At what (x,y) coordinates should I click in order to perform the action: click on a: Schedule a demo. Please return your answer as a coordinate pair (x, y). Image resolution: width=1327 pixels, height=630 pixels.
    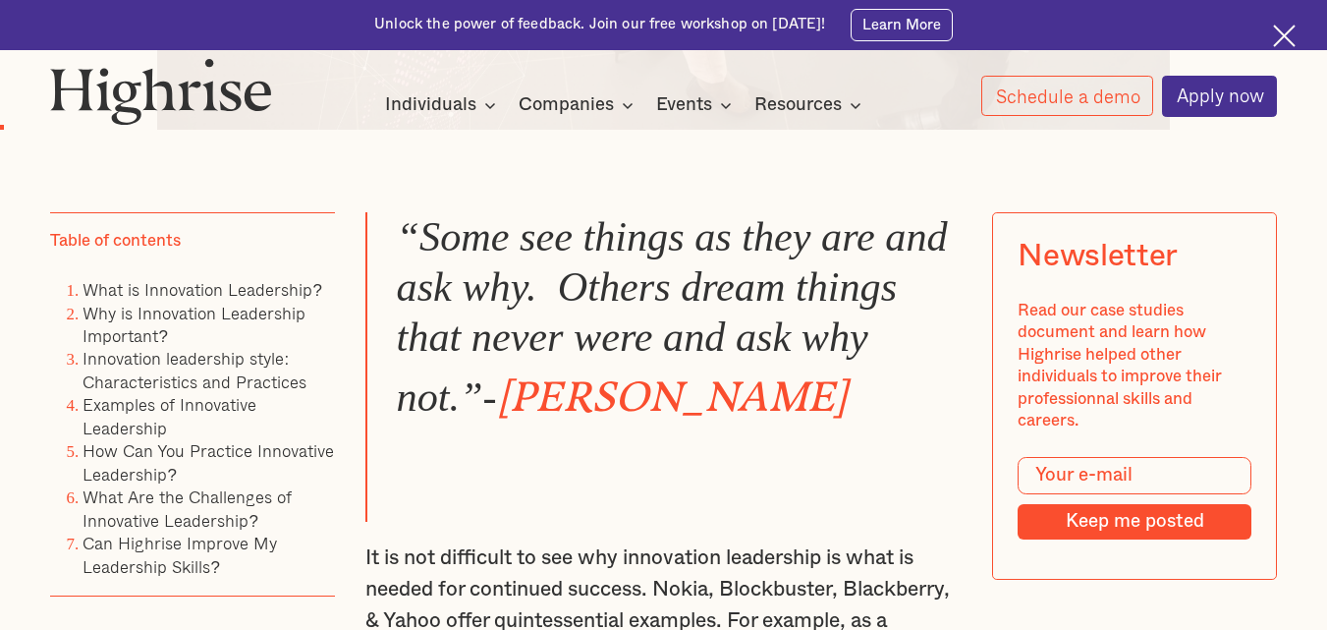
    Looking at the image, I should click on (1068, 95).